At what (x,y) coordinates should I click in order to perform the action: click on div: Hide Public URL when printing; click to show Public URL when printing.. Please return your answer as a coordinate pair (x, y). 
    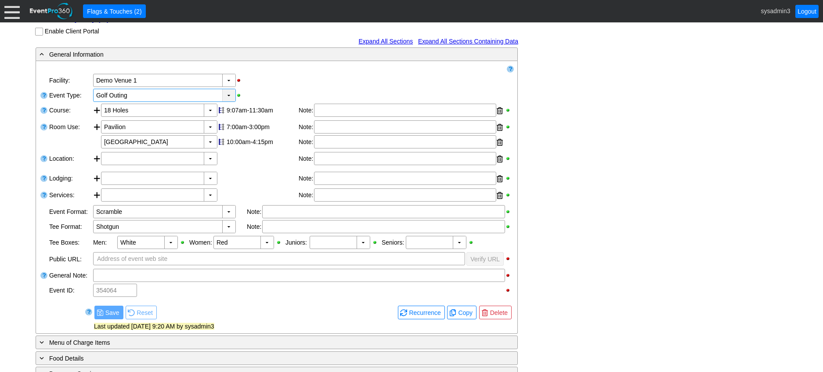
    Looking at the image, I should click on (509, 259).